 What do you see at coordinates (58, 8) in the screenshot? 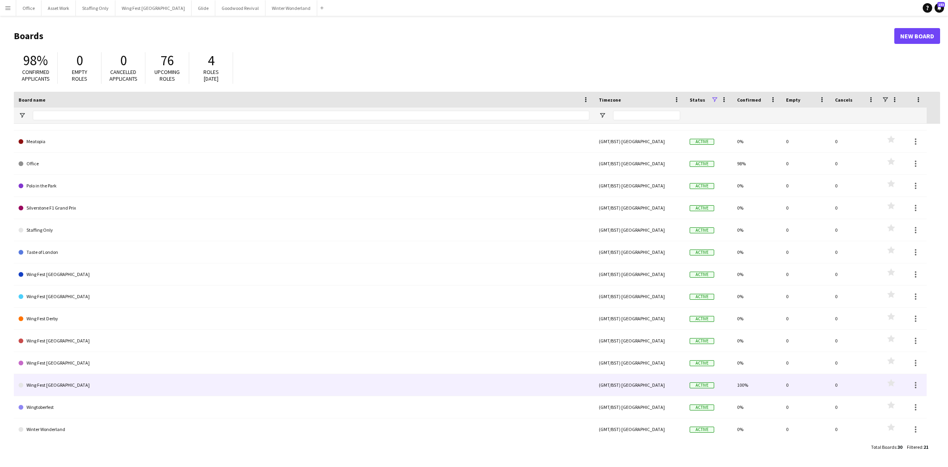
I see `button: Asset Work` at bounding box center [58, 8].